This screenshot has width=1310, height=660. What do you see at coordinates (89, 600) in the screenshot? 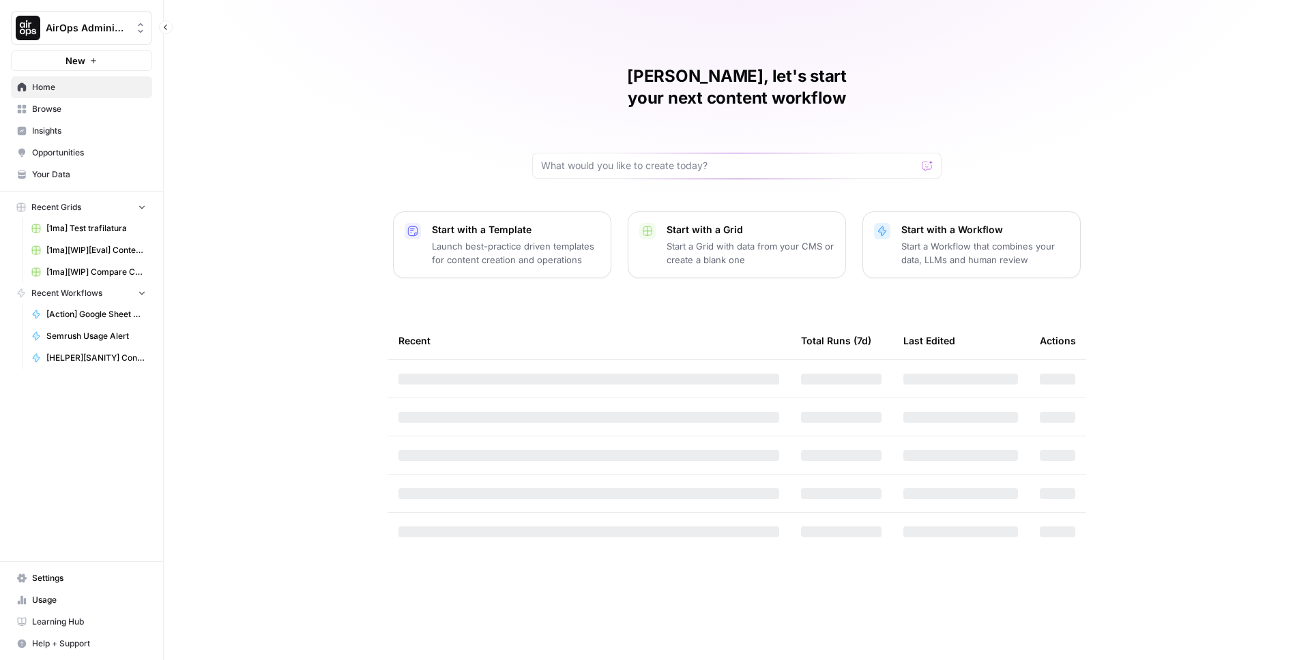
I see `span: Usage` at bounding box center [89, 600].